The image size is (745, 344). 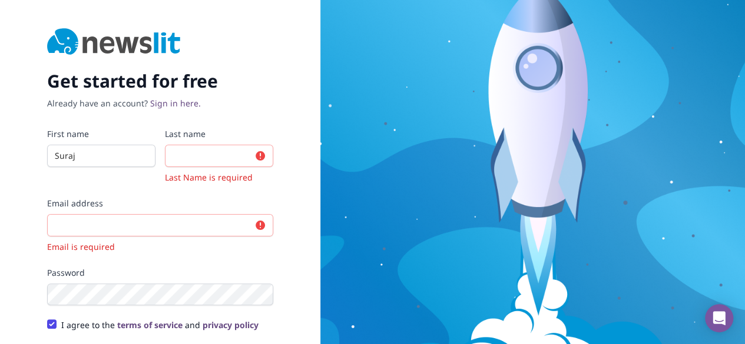 I want to click on img: Newslit, so click(x=114, y=42).